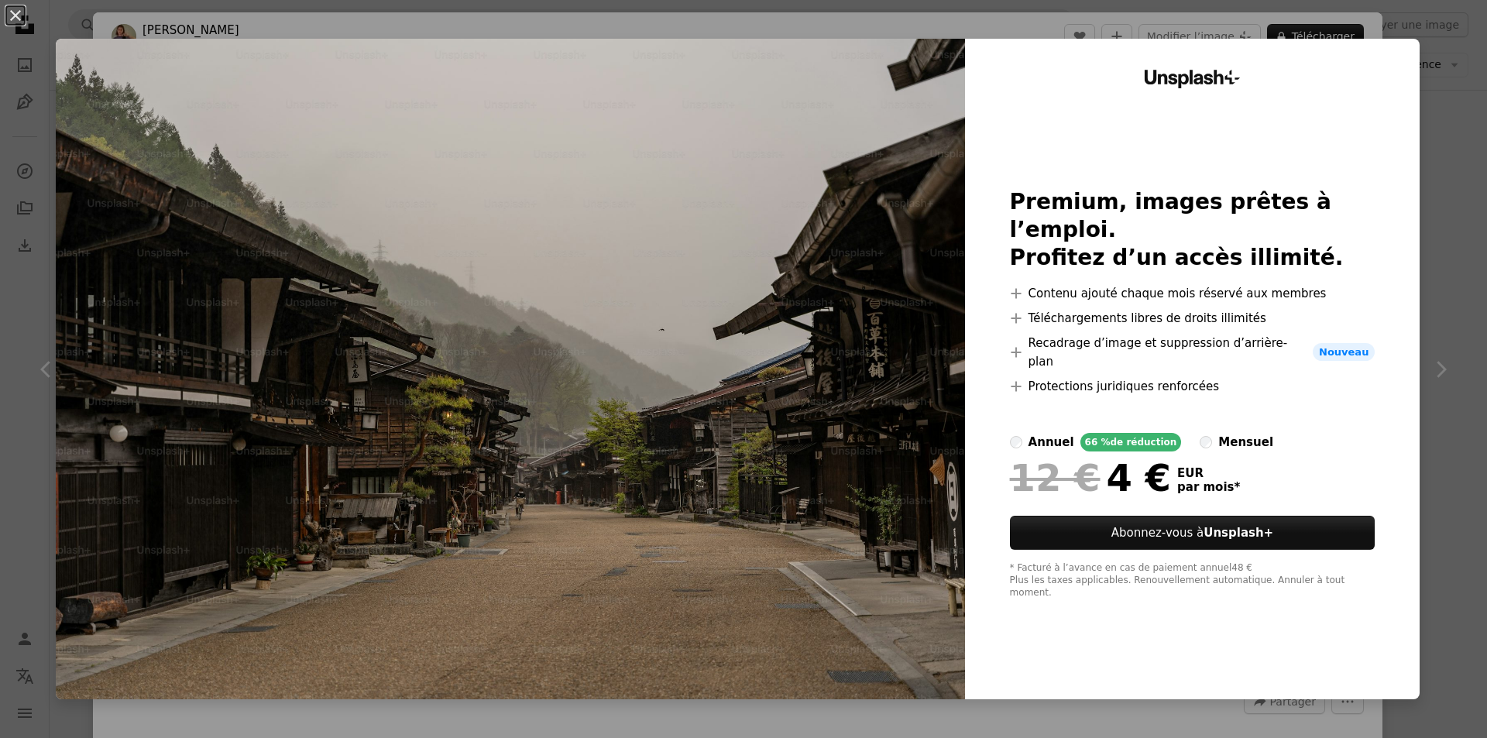 The image size is (1487, 738). Describe the element at coordinates (1238, 533) in the screenshot. I see `strong: Unsplash+` at that location.